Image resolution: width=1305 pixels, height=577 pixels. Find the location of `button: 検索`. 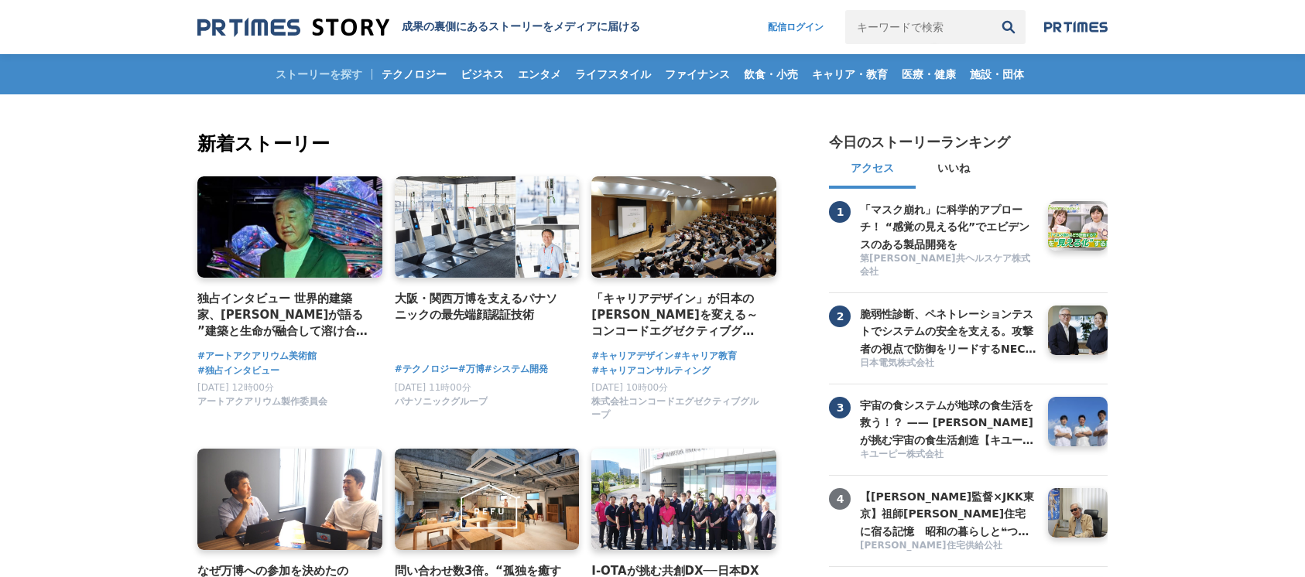

button: 検索 is located at coordinates (1008, 27).